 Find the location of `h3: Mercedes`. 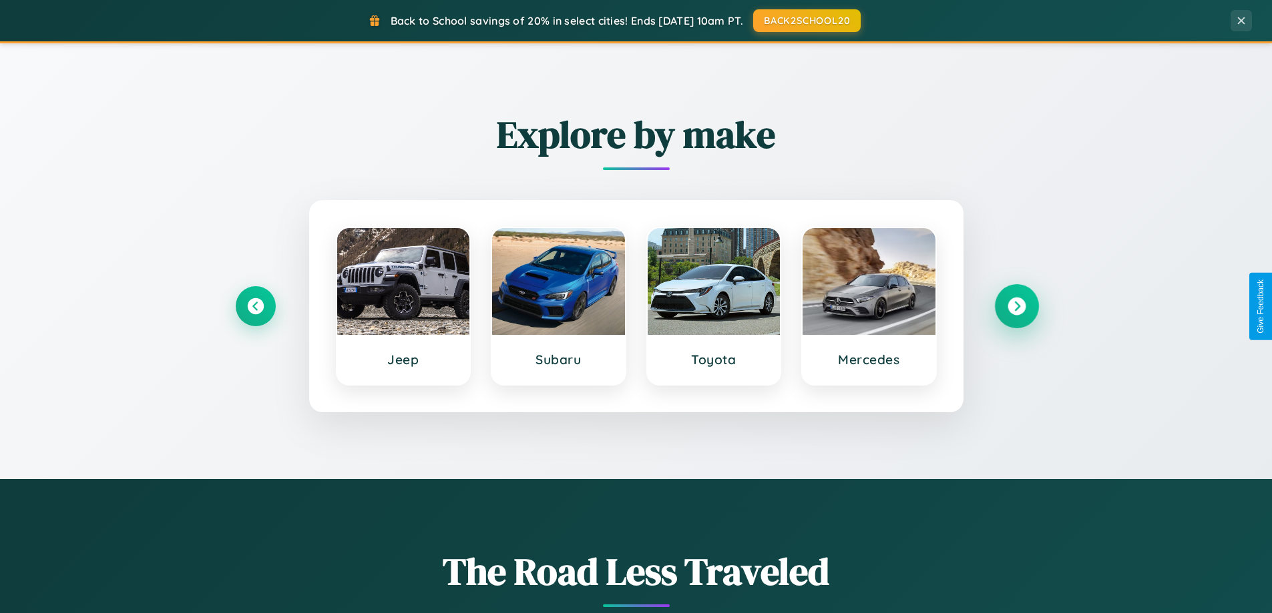

h3: Mercedes is located at coordinates (868, 360).